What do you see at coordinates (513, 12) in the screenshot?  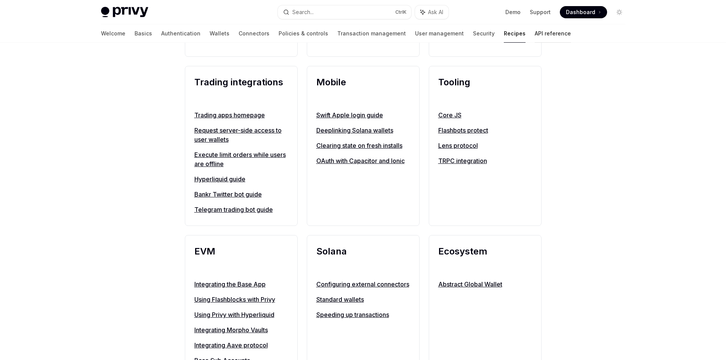 I see `a: Demo` at bounding box center [513, 12].